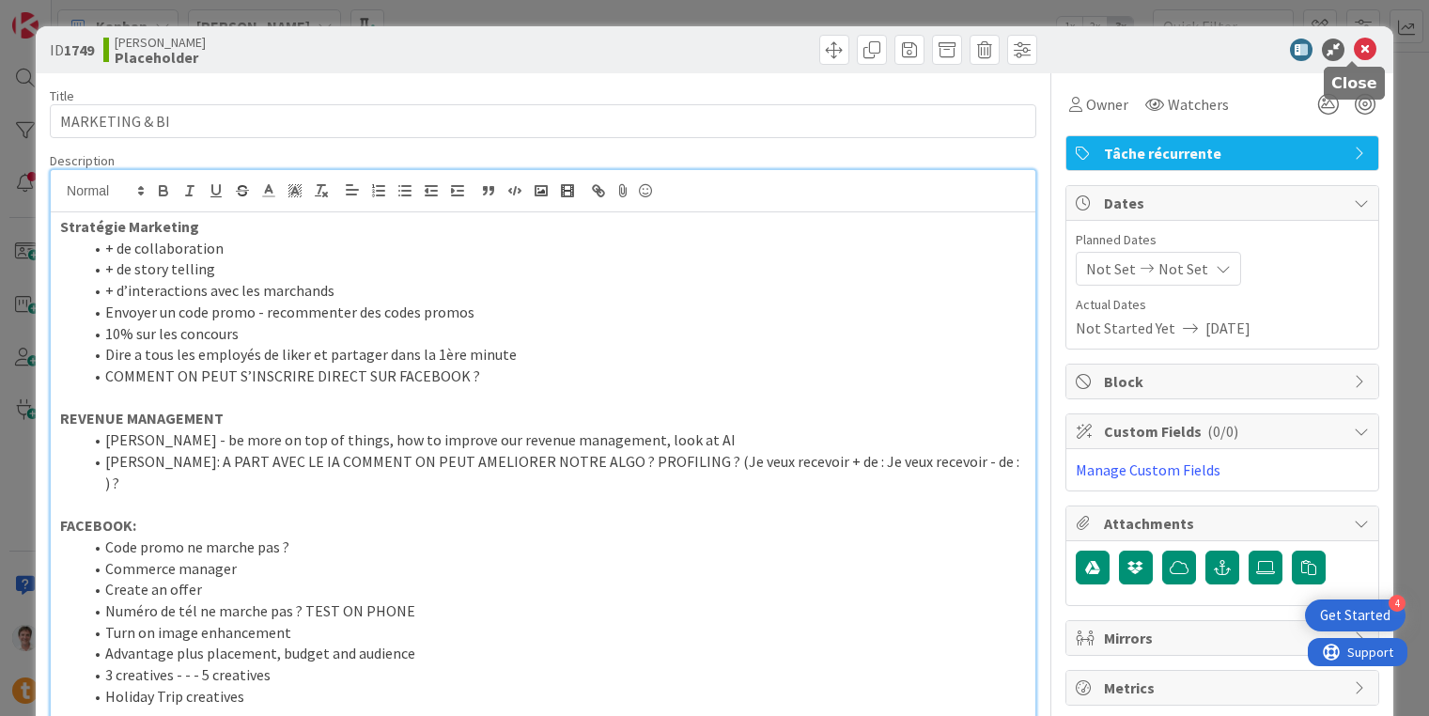  What do you see at coordinates (71, 50) in the screenshot?
I see `span: ID` at bounding box center [71, 50].